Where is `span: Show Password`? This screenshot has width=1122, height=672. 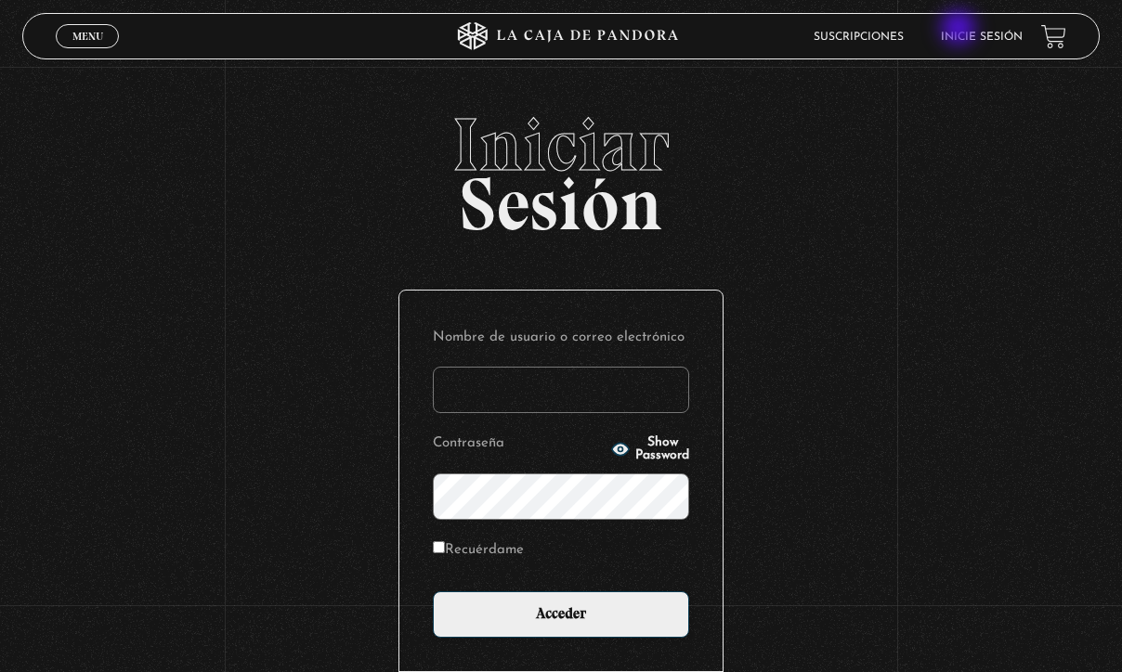
span: Show Password is located at coordinates (662, 449).